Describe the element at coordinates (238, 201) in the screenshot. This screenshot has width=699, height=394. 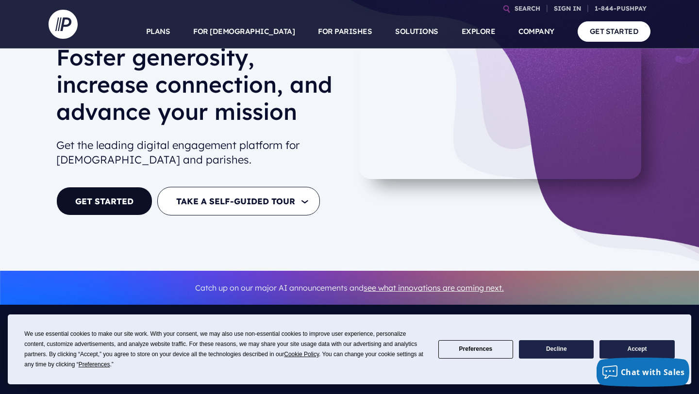
I see `button: TAKE A SELF-GUIDED TOUR` at that location.